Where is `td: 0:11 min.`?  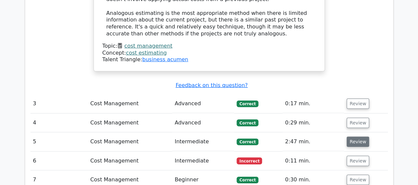 td: 0:11 min. is located at coordinates (313, 160).